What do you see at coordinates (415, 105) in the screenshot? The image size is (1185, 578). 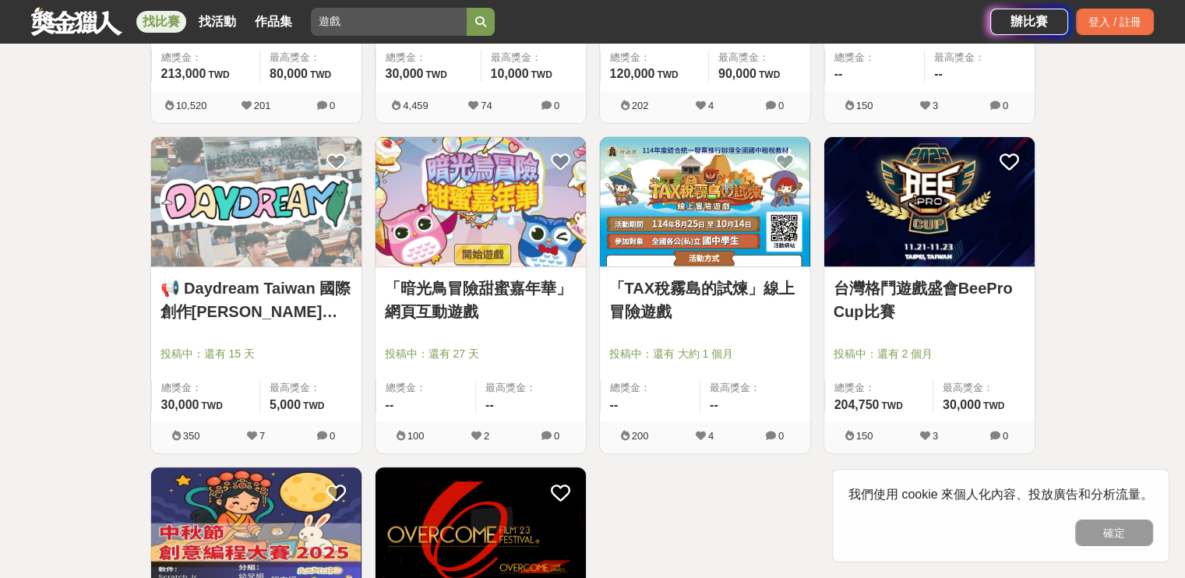 I see `span: 4,459` at bounding box center [415, 105].